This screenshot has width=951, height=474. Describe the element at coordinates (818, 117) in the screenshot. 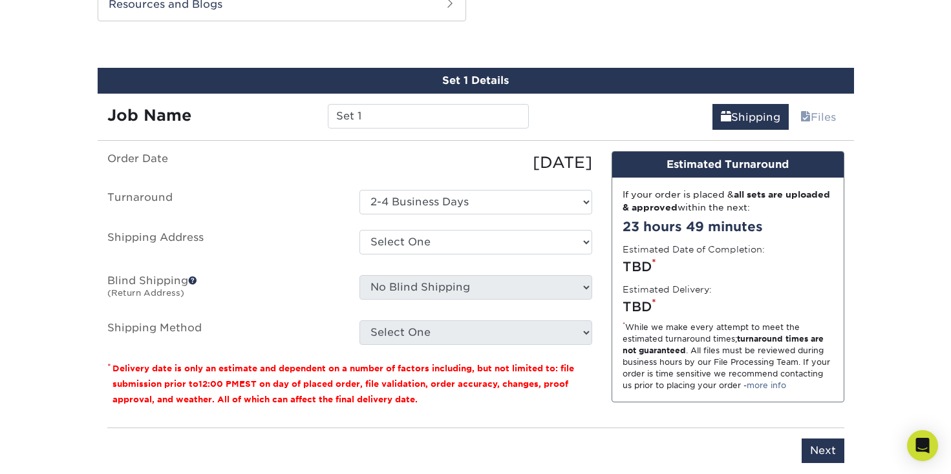

I see `a: Files` at that location.